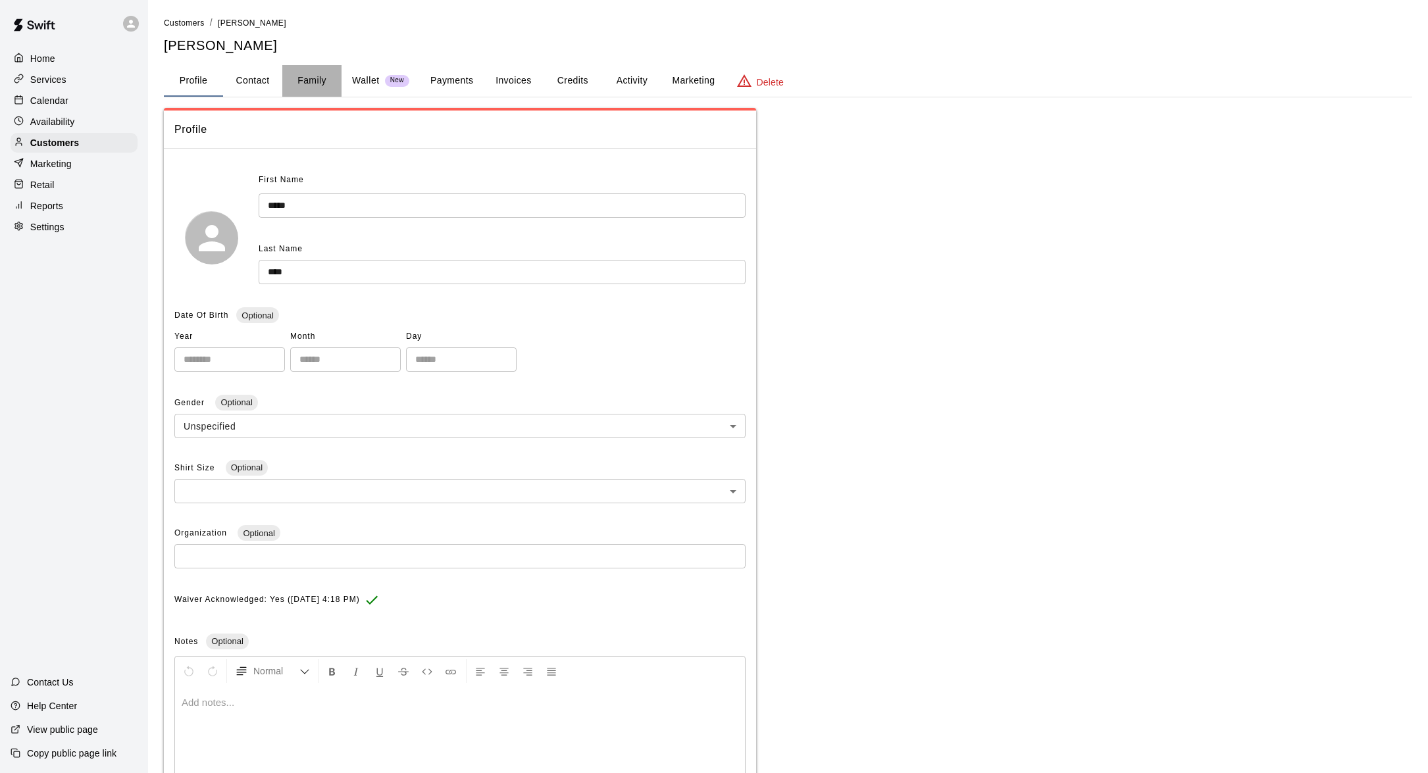 The width and height of the screenshot is (1428, 773). What do you see at coordinates (253, 81) in the screenshot?
I see `button: Contact` at bounding box center [253, 81].